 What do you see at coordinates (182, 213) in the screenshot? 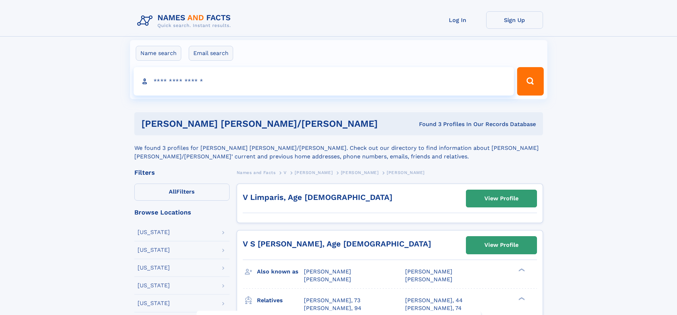
I see `div: Browse Locations` at bounding box center [182, 213].